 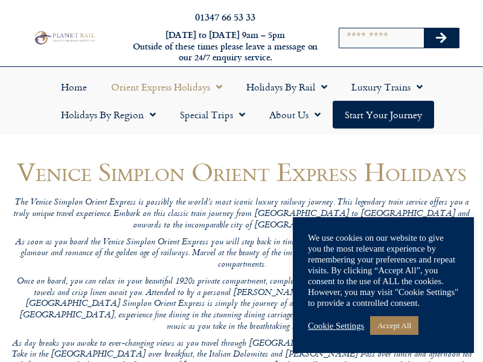 I want to click on a: 01347 66 53 33, so click(x=225, y=16).